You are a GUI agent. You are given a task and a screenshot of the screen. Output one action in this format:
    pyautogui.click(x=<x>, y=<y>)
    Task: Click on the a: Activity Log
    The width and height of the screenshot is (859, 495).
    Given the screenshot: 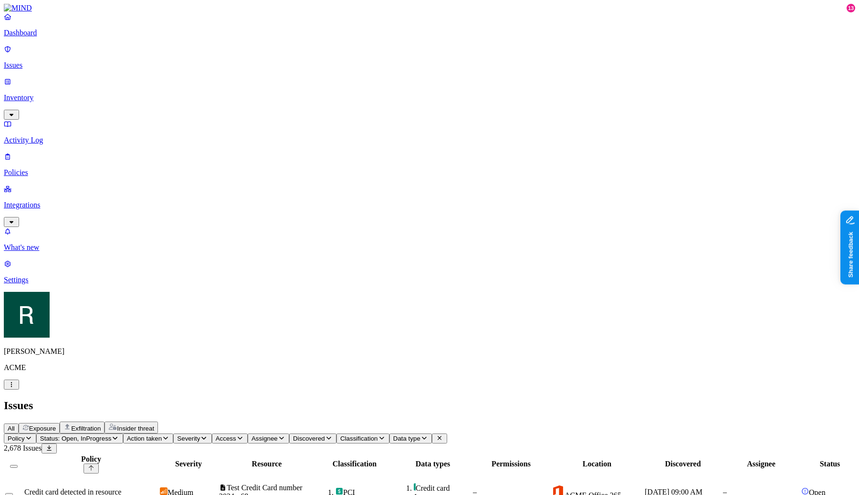 What is the action you would take?
    pyautogui.click(x=430, y=132)
    